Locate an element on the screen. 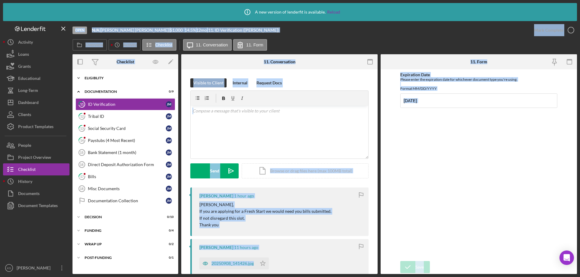  div: Direct Deposit Authorization Form is located at coordinates (127, 165).